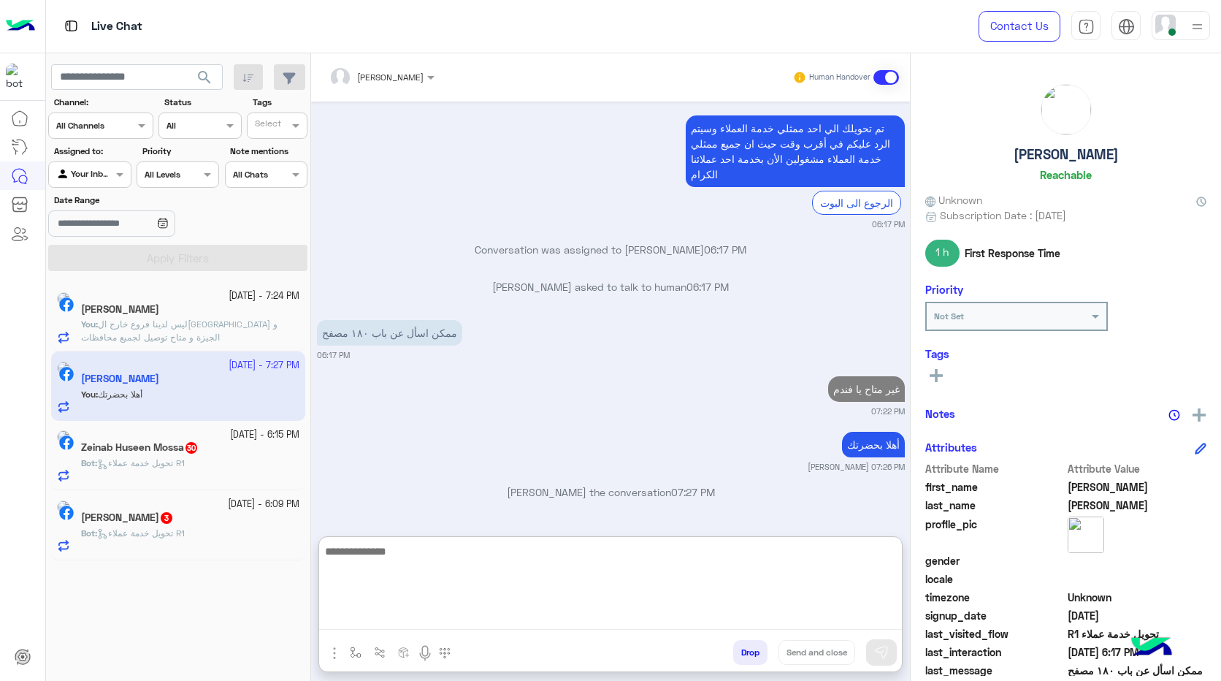  I want to click on span: last_message, so click(995, 670).